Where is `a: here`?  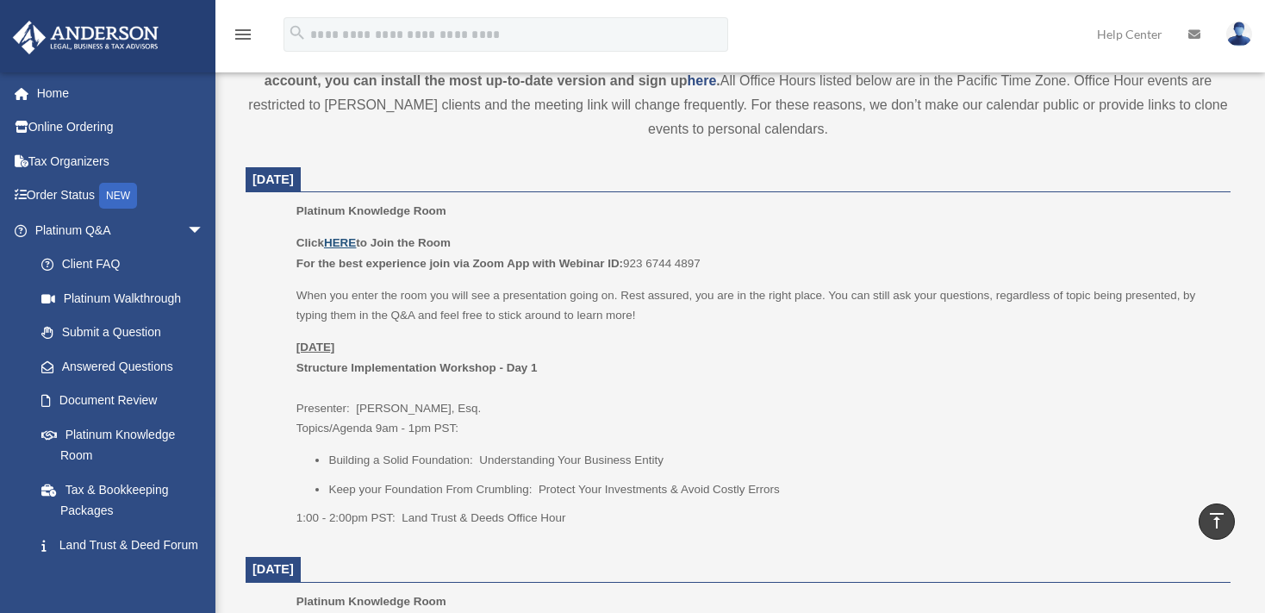 a: here is located at coordinates (702, 80).